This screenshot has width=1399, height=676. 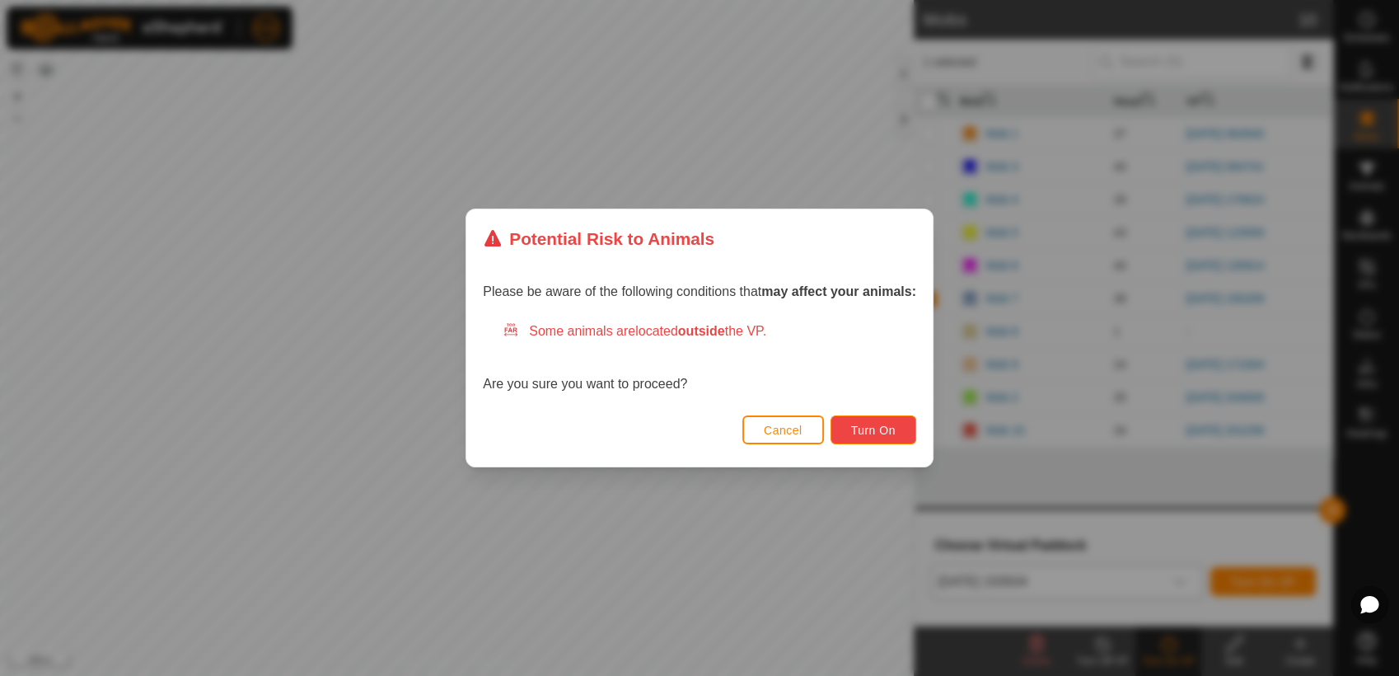 What do you see at coordinates (598, 238) in the screenshot?
I see `div: Potential Risk to Animals` at bounding box center [598, 238].